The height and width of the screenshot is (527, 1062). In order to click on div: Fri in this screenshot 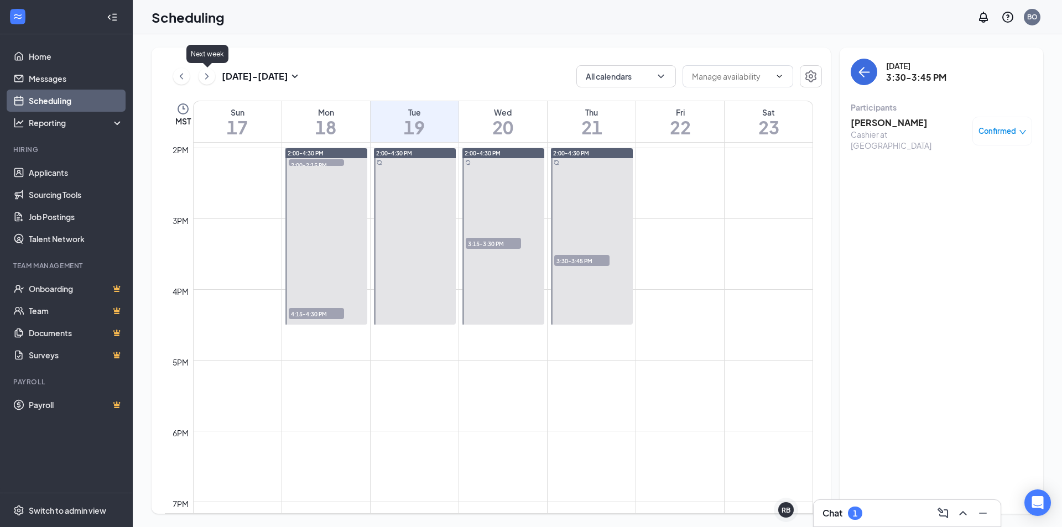, I will do `click(680, 112)`.